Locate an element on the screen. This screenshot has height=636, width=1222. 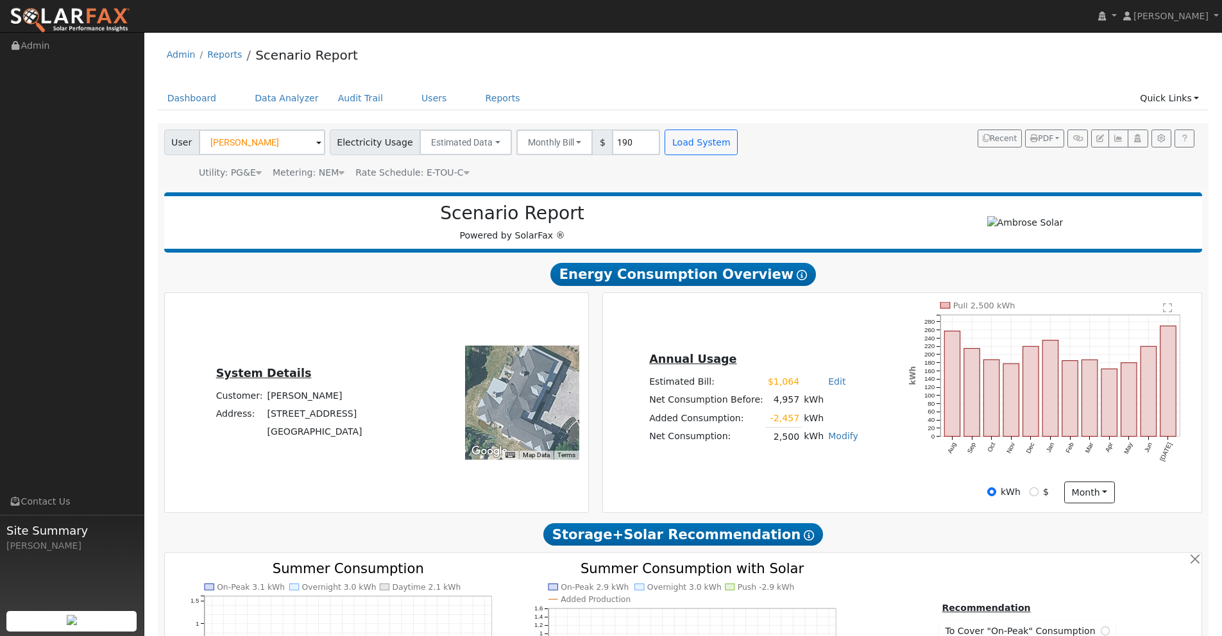
button: PDF is located at coordinates (1044, 139).